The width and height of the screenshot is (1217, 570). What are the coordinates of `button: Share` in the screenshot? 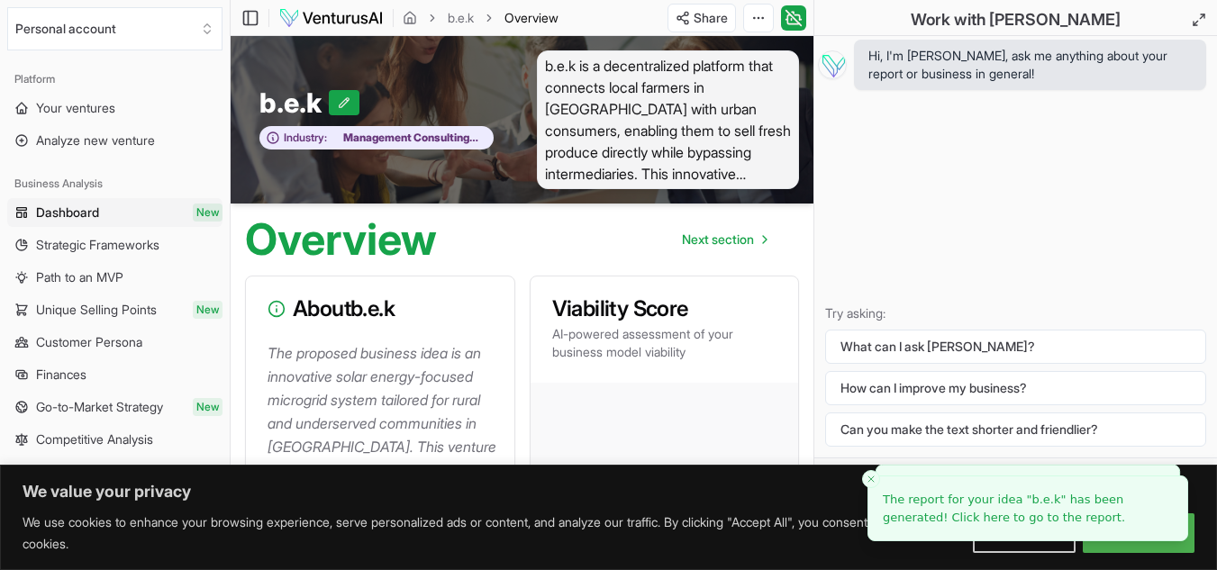 It's located at (702, 18).